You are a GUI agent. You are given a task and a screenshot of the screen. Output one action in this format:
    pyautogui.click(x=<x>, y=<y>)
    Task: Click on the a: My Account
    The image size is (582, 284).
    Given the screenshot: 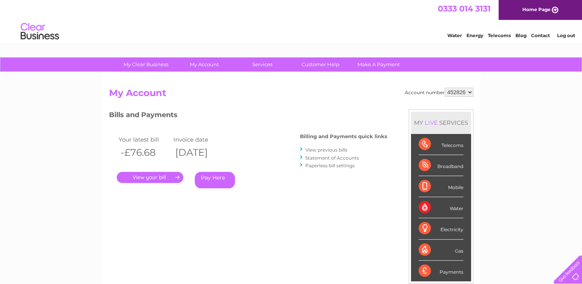 What is the action you would take?
    pyautogui.click(x=204, y=64)
    